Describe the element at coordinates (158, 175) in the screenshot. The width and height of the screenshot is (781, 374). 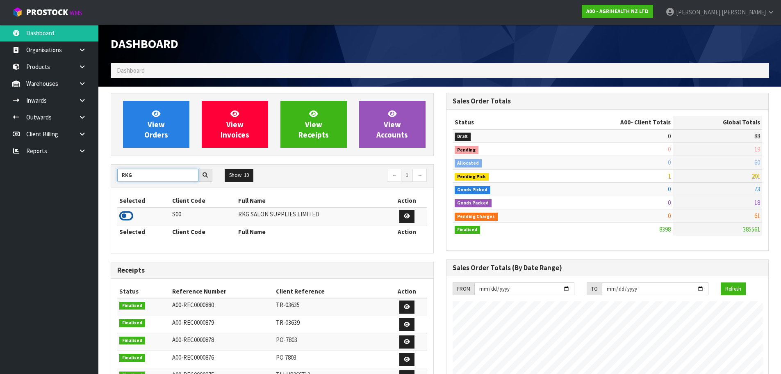
I see `input: Search clients` at that location.